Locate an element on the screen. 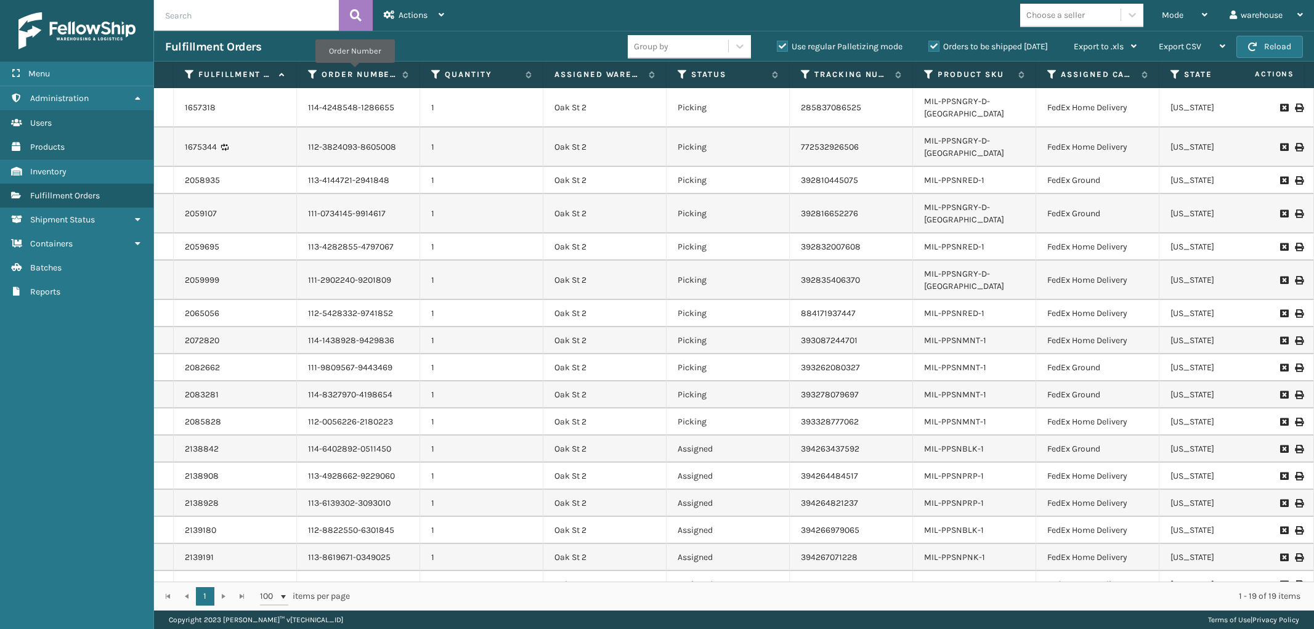 The width and height of the screenshot is (1314, 629). td: 114-8327970-4198654 is located at coordinates (359, 395).